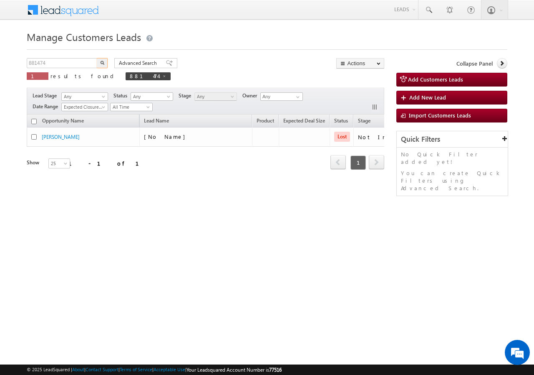 This screenshot has height=375, width=534. What do you see at coordinates (436, 79) in the screenshot?
I see `span: Add Customers Leads` at bounding box center [436, 79].